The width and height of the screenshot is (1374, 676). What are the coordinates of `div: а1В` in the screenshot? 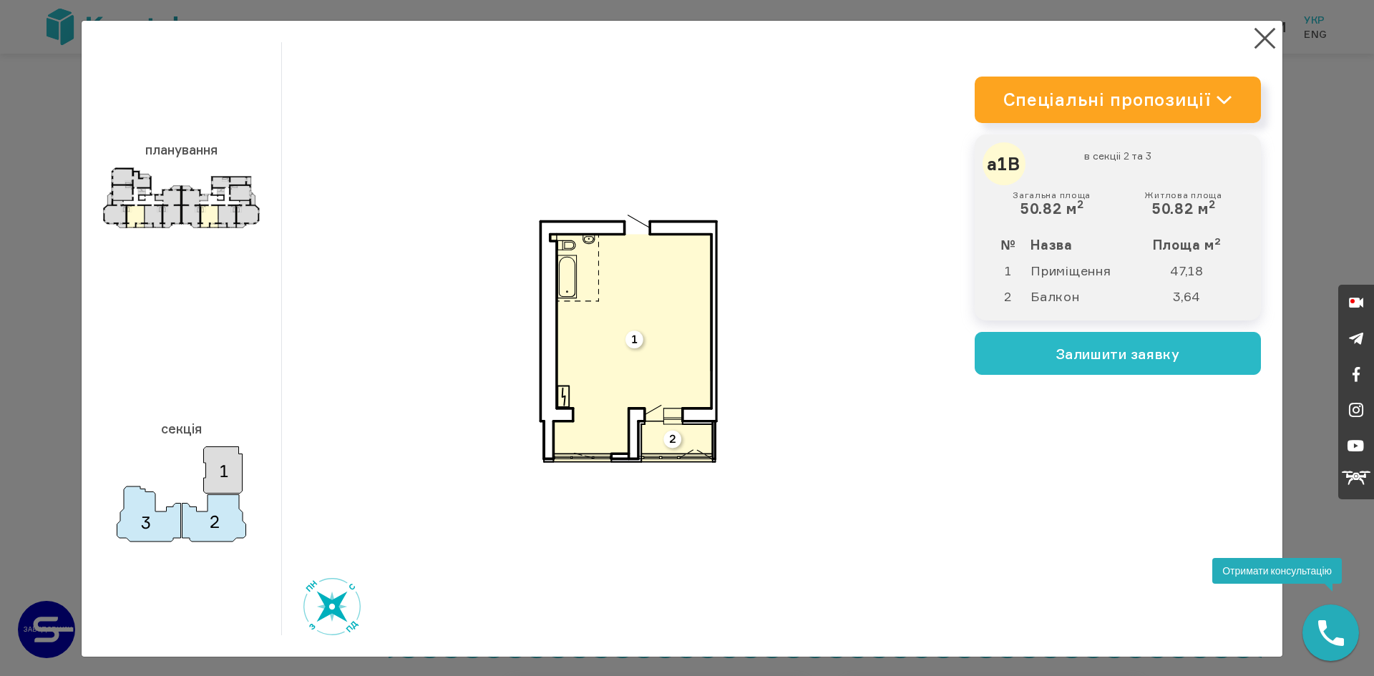 It's located at (1004, 164).